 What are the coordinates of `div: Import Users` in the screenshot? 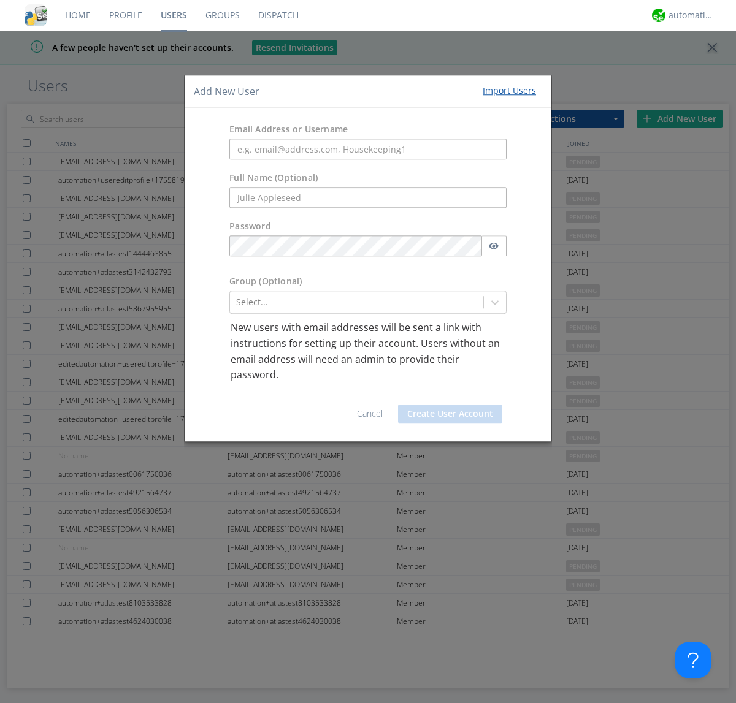 It's located at (509, 91).